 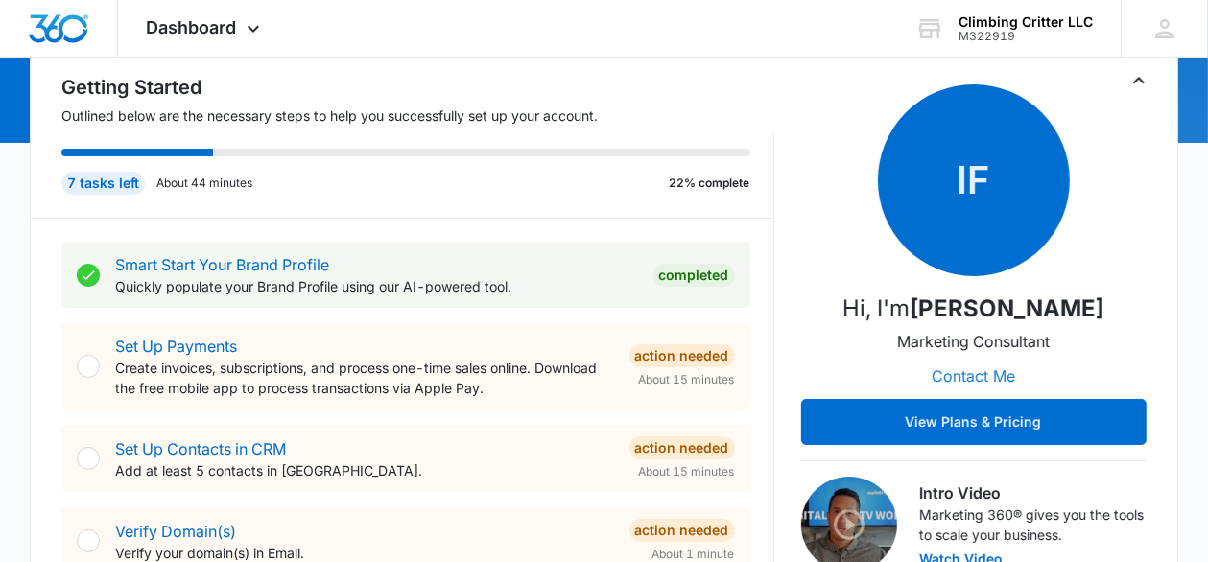 I want to click on div: account id, so click(x=1026, y=36).